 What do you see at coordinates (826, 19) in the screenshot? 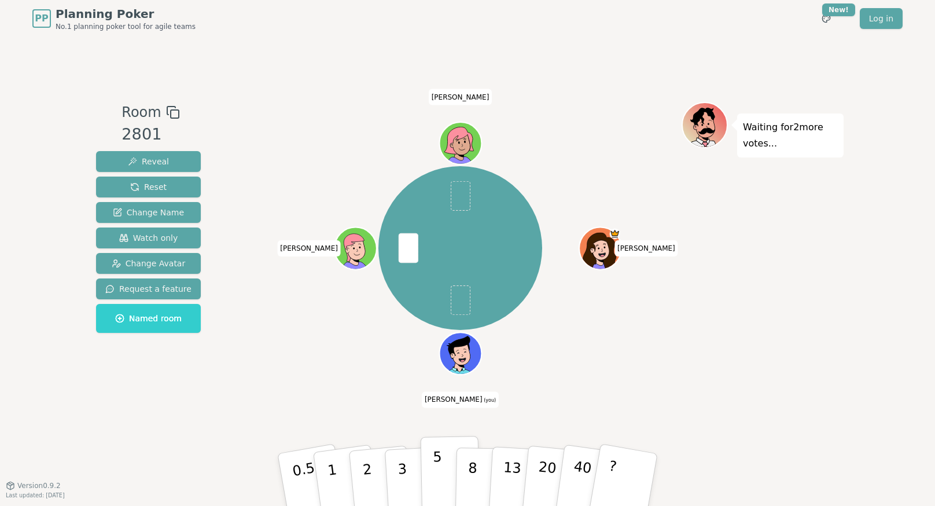
I see `button: New!` at bounding box center [826, 19].